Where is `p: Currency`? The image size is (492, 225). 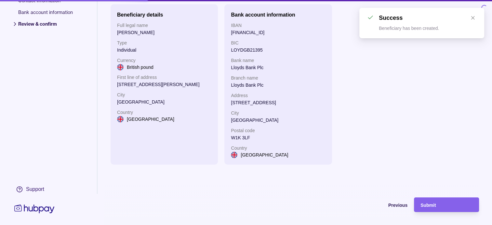
p: Currency is located at coordinates (164, 60).